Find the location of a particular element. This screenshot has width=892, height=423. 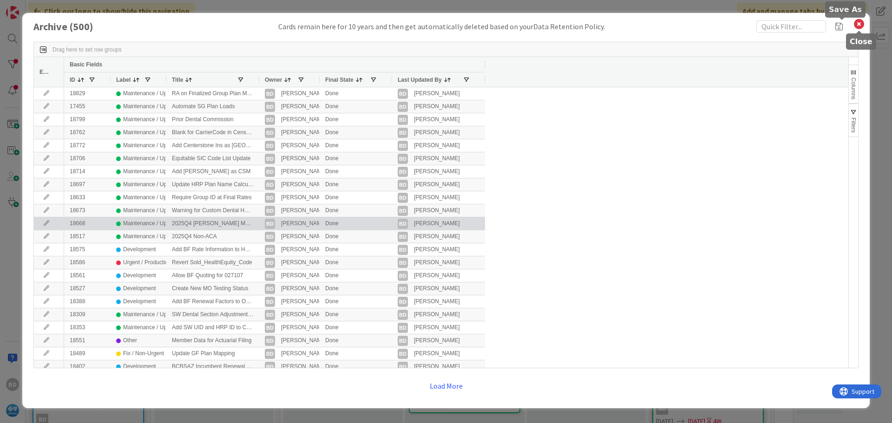

input: Quick Filter... is located at coordinates (792, 26).